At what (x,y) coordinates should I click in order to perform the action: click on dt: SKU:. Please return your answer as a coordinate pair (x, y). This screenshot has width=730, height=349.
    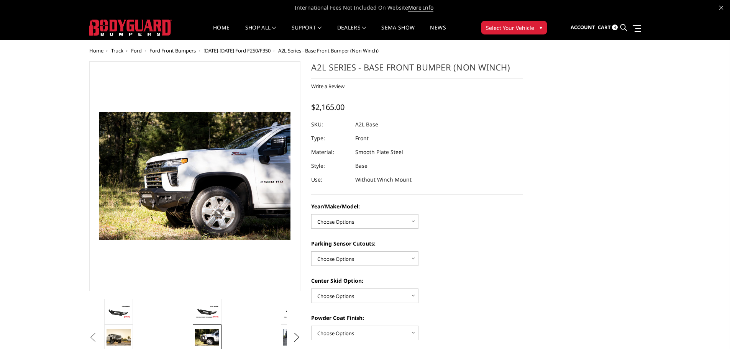
    Looking at the image, I should click on (330, 124).